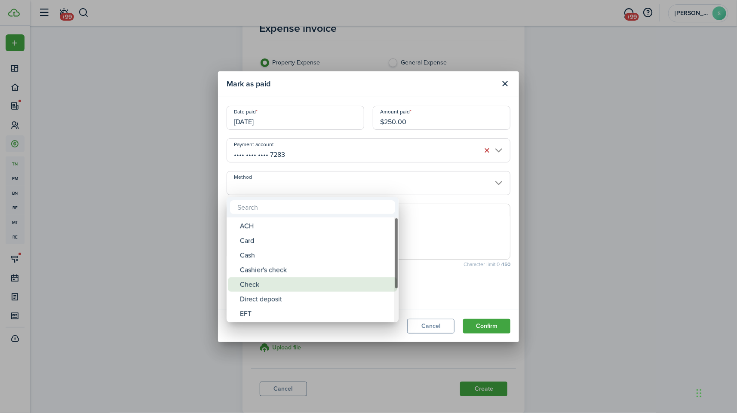 The width and height of the screenshot is (737, 413). I want to click on div: ACH, so click(316, 226).